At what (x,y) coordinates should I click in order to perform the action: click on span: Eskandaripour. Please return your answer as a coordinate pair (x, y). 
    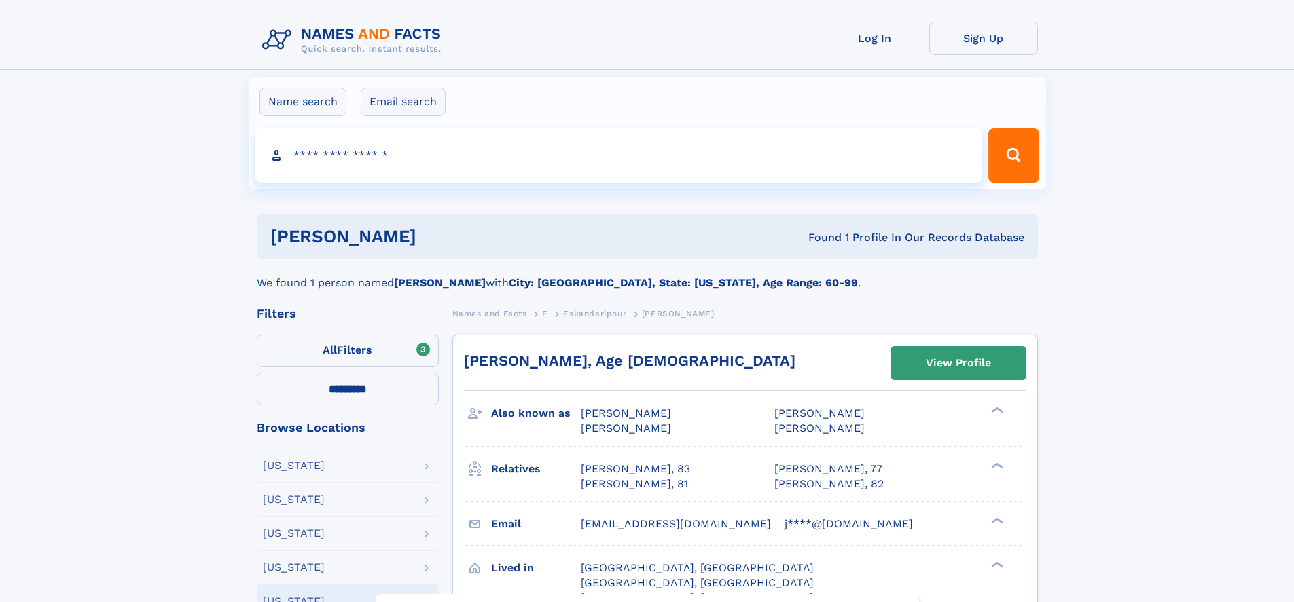
    Looking at the image, I should click on (594, 314).